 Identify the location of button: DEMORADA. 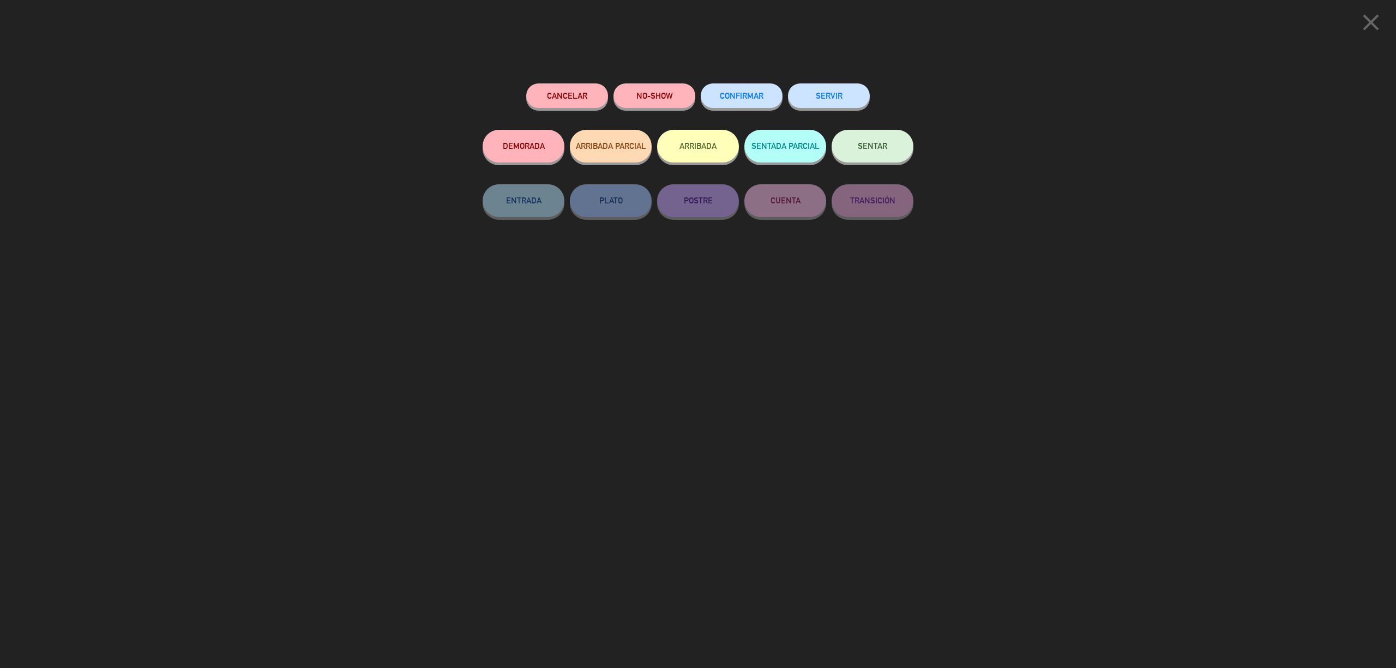
(524, 146).